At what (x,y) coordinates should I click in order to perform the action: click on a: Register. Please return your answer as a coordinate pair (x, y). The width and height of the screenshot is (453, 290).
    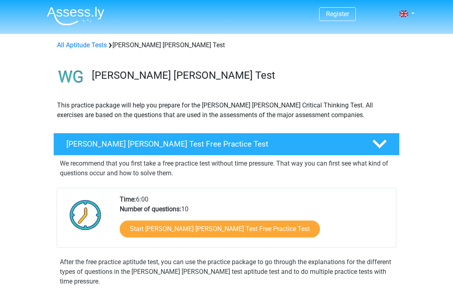
    Looking at the image, I should click on (337, 14).